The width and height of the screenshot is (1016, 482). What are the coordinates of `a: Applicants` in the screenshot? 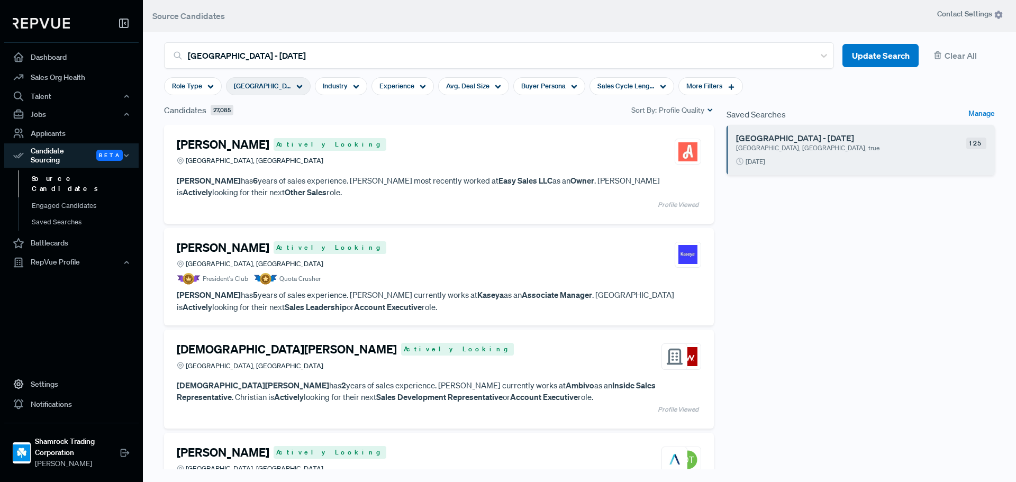 It's located at (71, 133).